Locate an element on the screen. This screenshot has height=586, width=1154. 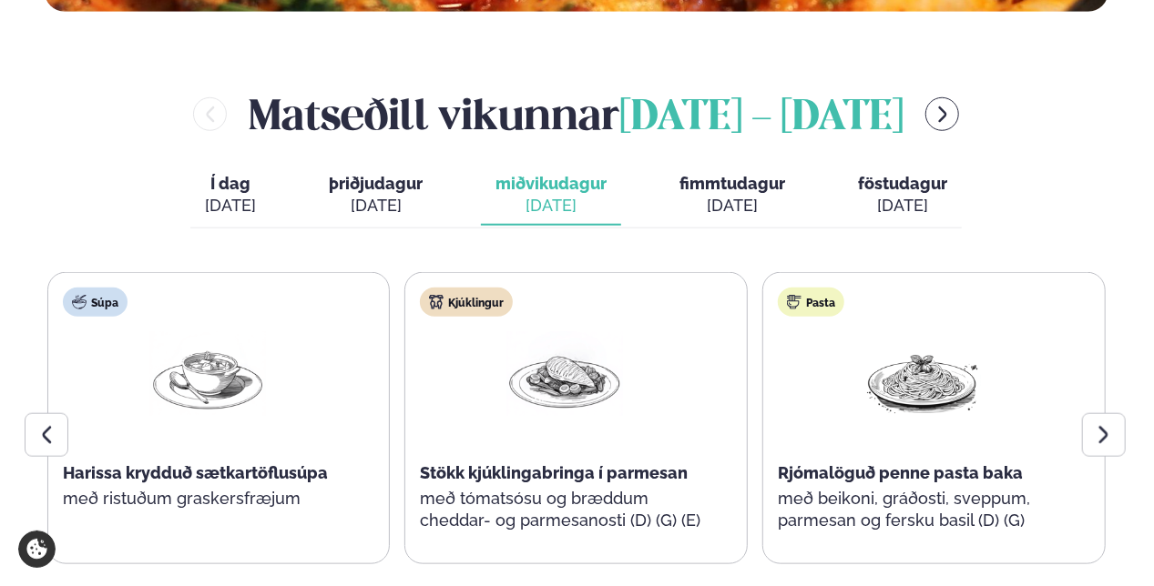
div: Pasta is located at coordinates (810, 302).